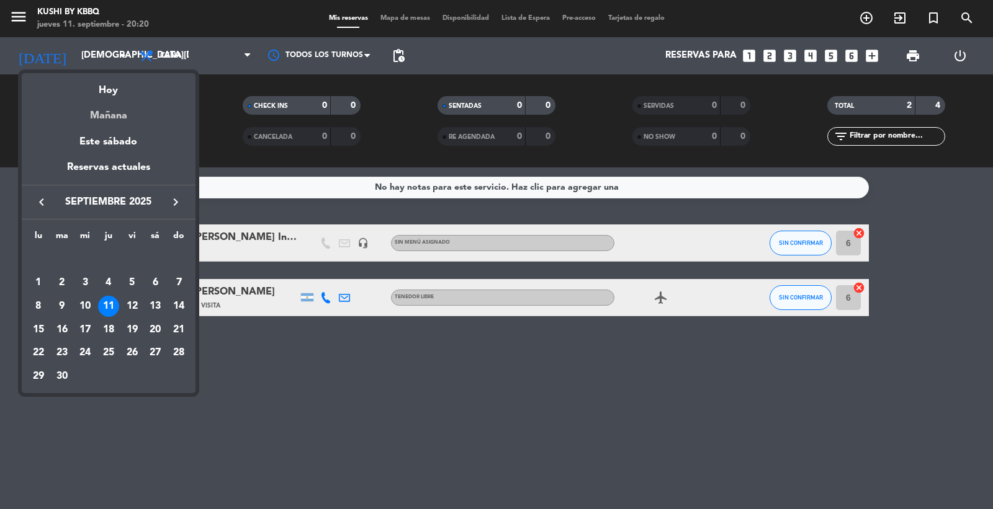 The image size is (993, 509). Describe the element at coordinates (62, 353) in the screenshot. I see `div: 23` at that location.